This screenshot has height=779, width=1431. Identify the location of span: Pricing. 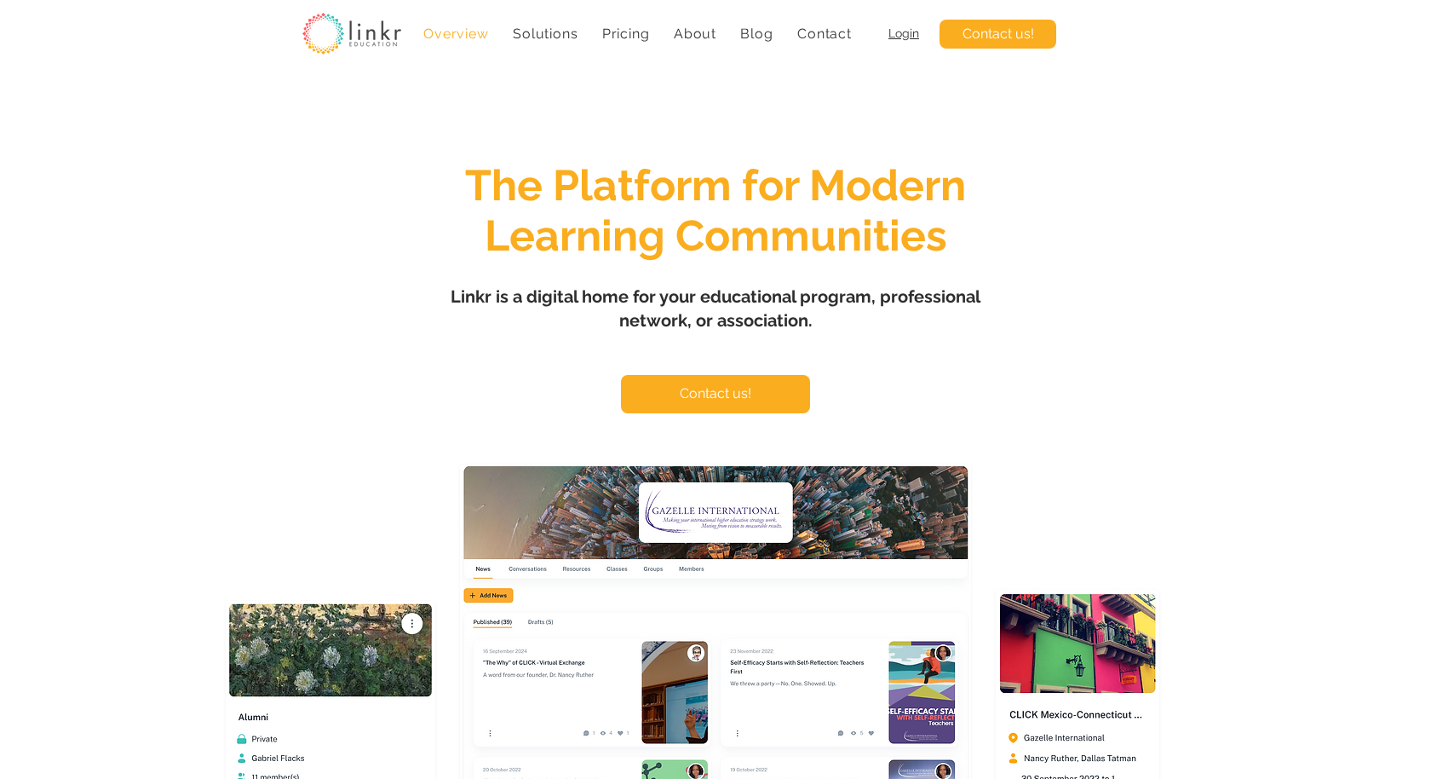
(626, 33).